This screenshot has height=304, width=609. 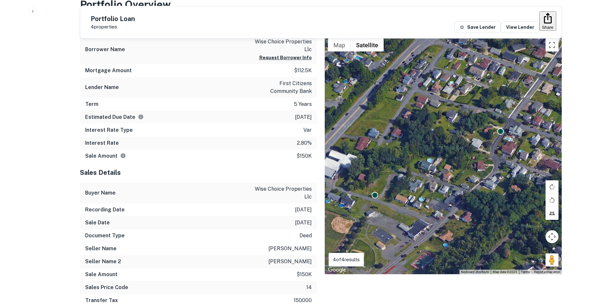 I want to click on span: Map data ©2025, so click(x=504, y=271).